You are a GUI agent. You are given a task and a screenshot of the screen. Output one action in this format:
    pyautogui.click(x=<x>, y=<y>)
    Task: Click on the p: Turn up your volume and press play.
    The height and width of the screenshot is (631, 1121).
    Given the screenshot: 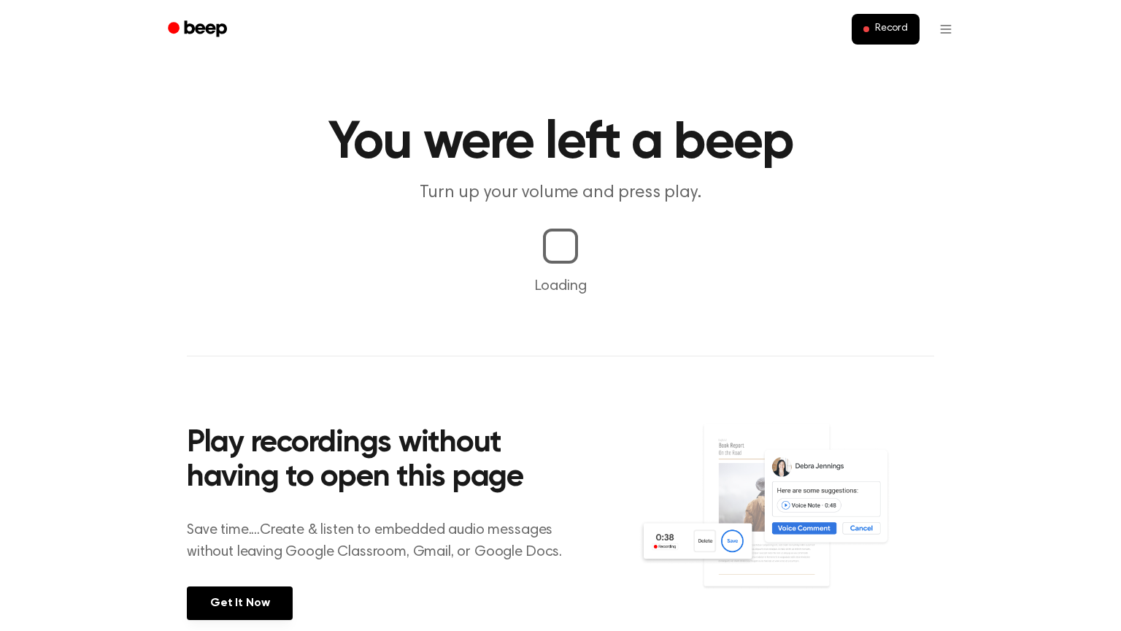 What is the action you would take?
    pyautogui.click(x=561, y=193)
    